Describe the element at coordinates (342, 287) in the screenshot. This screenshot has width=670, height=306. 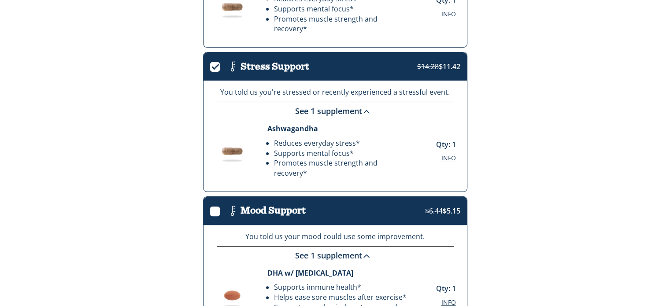
I see `li: Supports immune health*` at that location.